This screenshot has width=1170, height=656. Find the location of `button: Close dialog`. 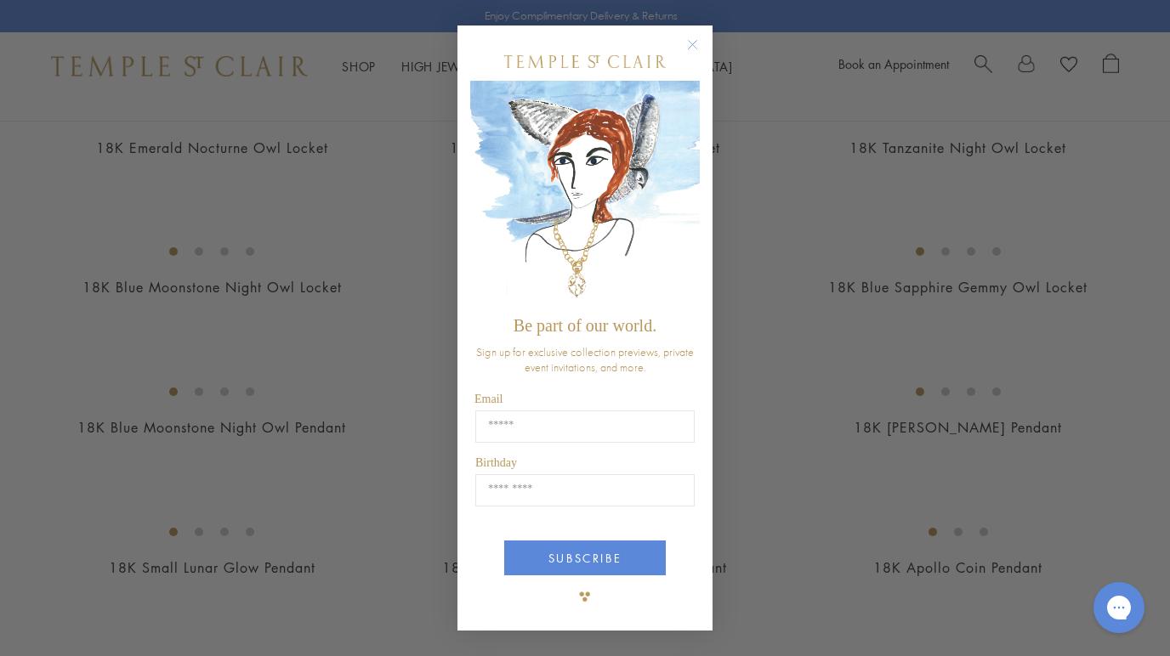

button: Close dialog is located at coordinates (700, 53).